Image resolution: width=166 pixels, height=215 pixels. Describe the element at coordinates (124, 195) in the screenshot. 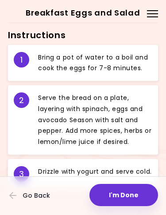

I see `button: I'm Done` at that location.